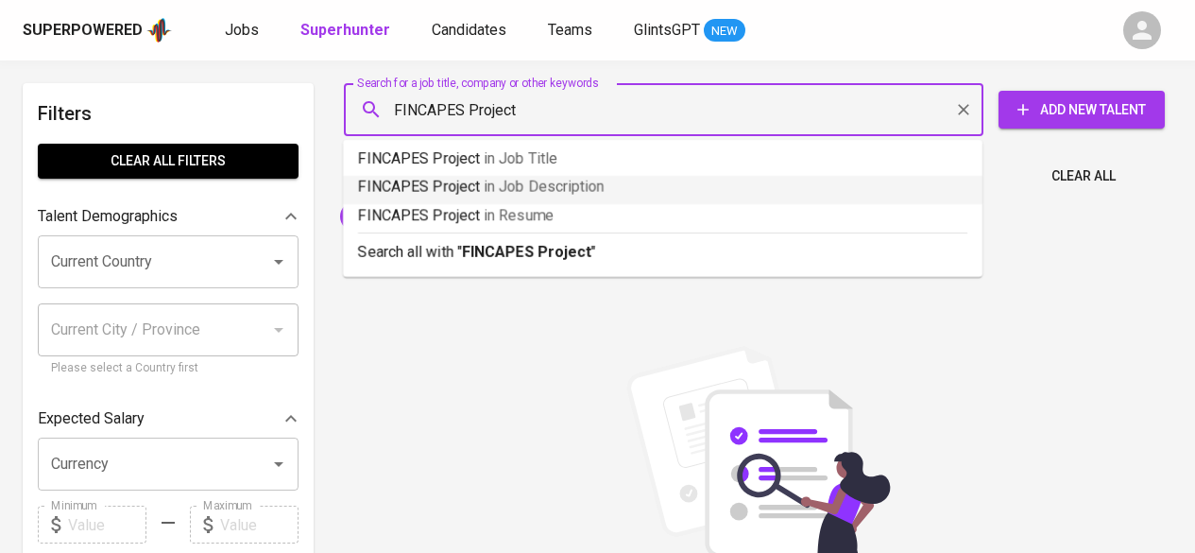 The width and height of the screenshot is (1195, 553). What do you see at coordinates (168, 161) in the screenshot?
I see `button: Clear All filters` at bounding box center [168, 161].